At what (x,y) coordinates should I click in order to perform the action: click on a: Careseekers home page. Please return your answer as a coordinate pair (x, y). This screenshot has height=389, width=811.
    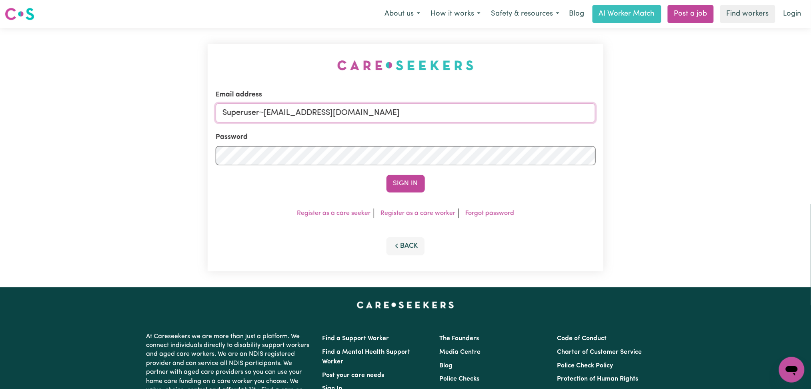
    Looking at the image, I should click on (405, 305).